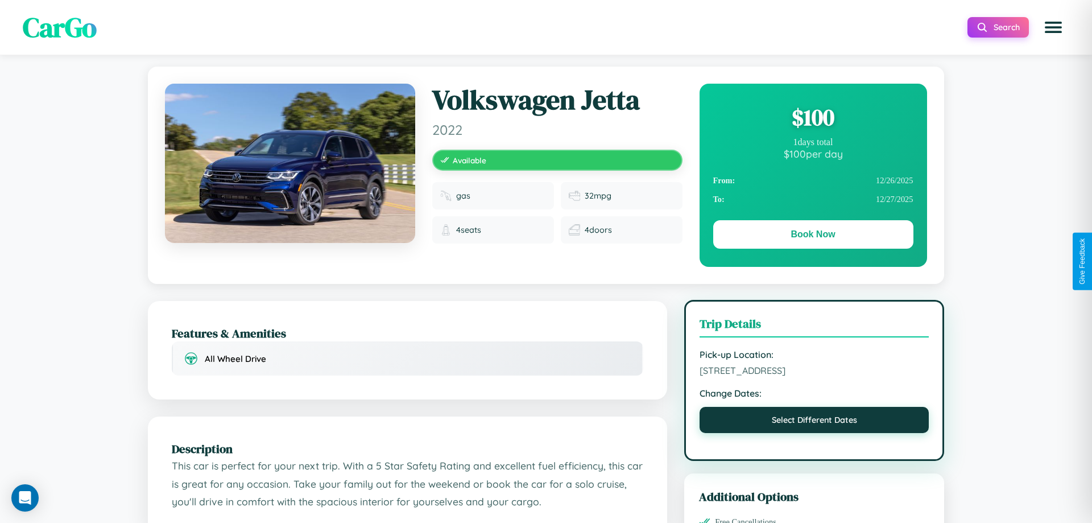 The width and height of the screenshot is (1092, 523). I want to click on div: 1 days total, so click(813, 142).